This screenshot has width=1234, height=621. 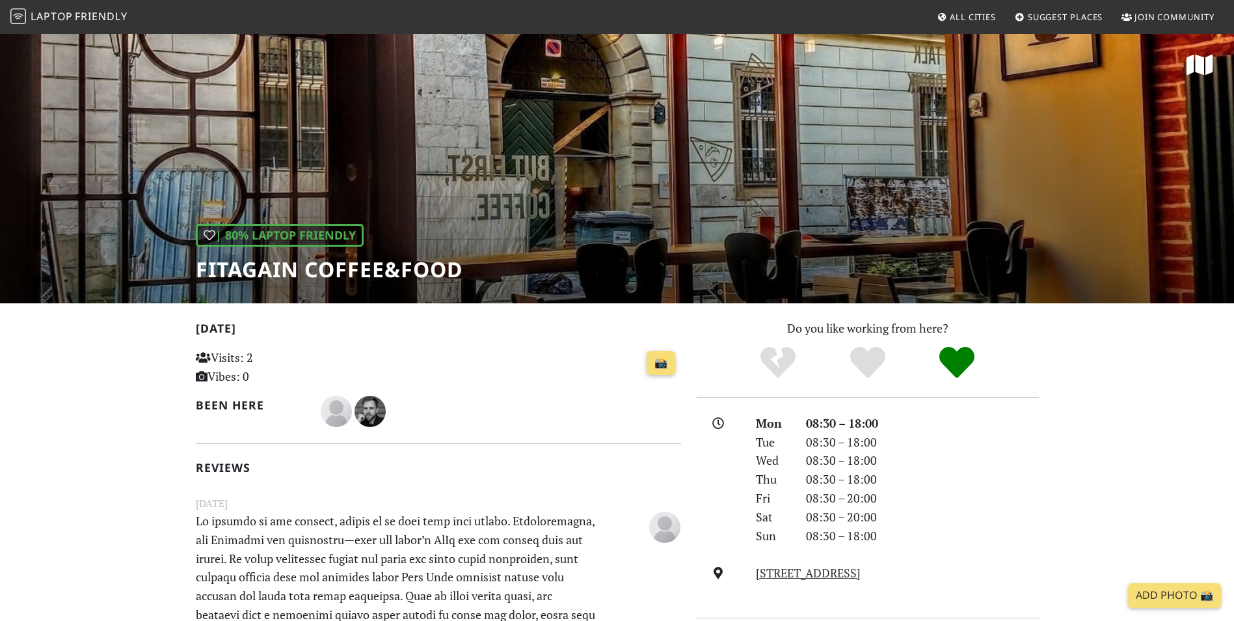 What do you see at coordinates (280, 235) in the screenshot?
I see `div: | 80% Laptop Friendly` at bounding box center [280, 235].